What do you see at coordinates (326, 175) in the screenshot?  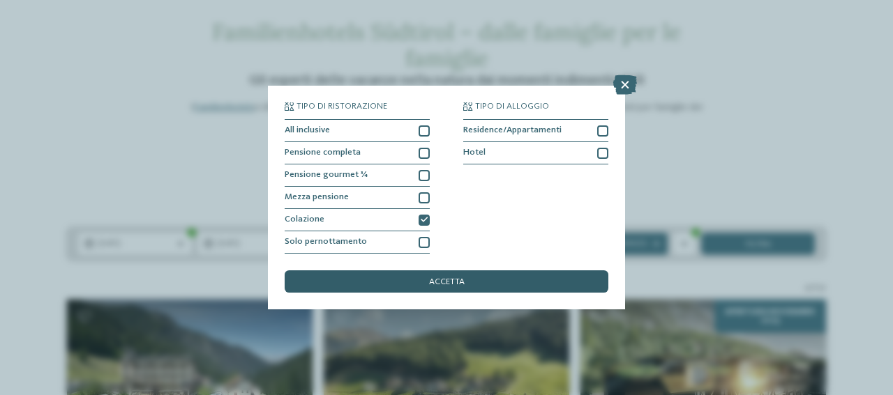 I see `span: Pensione gourmet ¾` at bounding box center [326, 175].